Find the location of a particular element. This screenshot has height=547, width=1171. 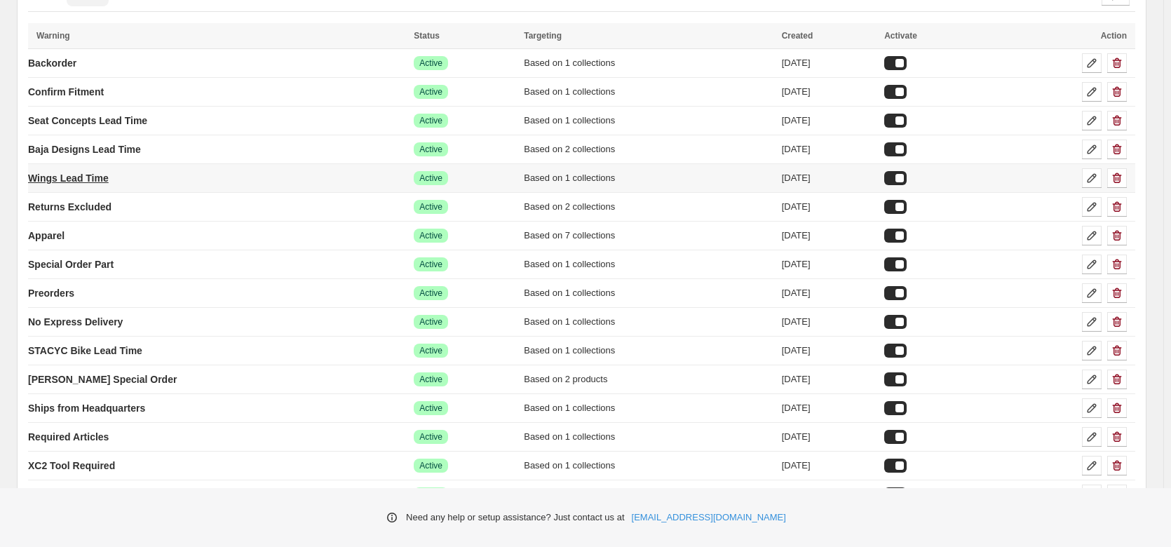

p: Seat Concepts Lead Time is located at coordinates (88, 121).